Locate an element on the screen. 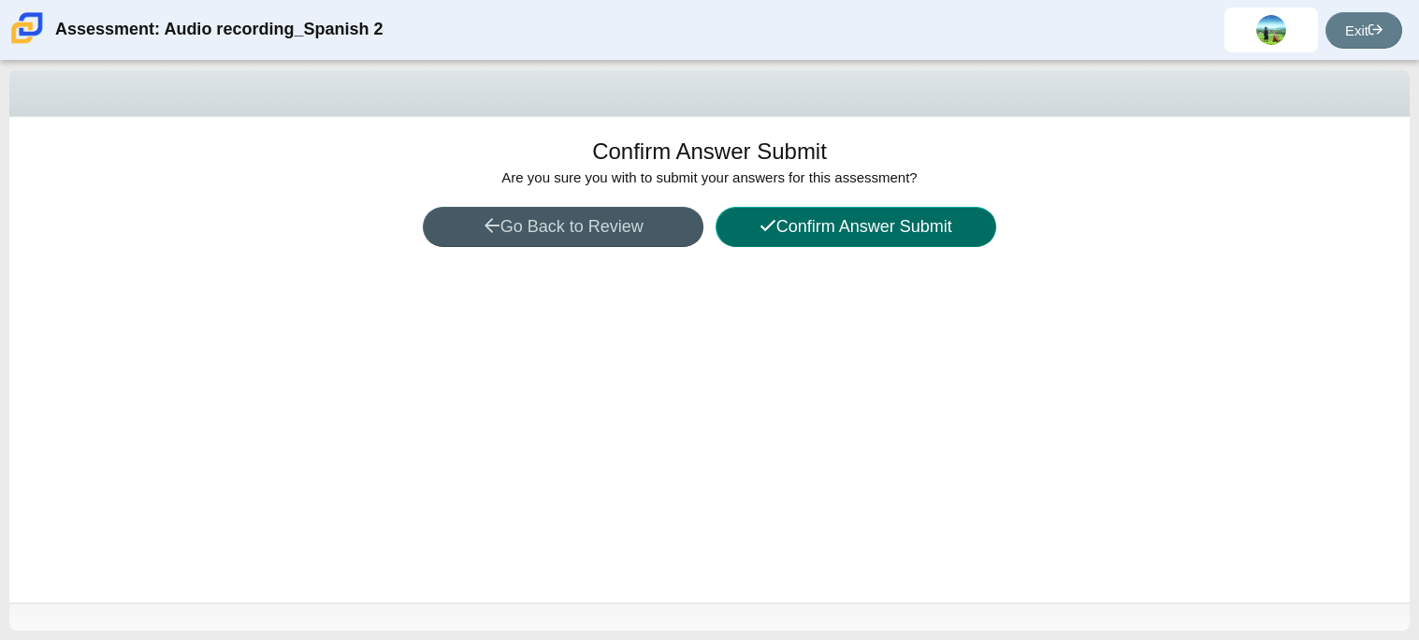 The image size is (1419, 640). h1: Confirm Answer Submit is located at coordinates (709, 152).